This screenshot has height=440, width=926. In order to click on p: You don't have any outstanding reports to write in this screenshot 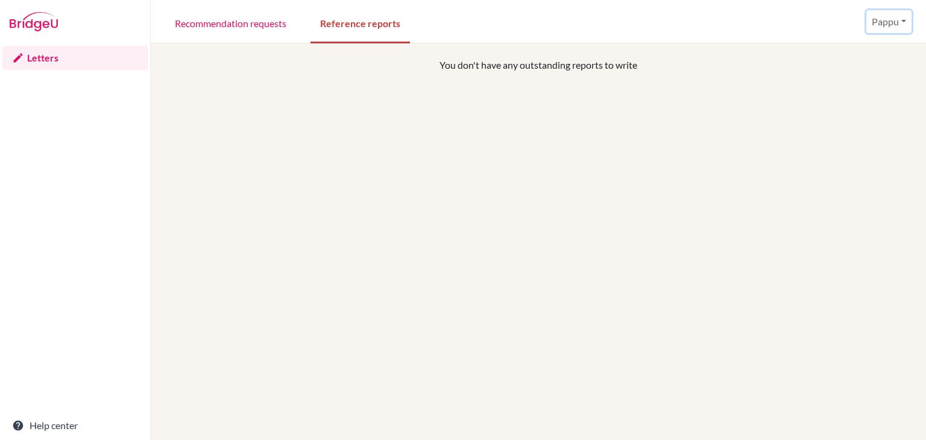, I will do `click(538, 65)`.